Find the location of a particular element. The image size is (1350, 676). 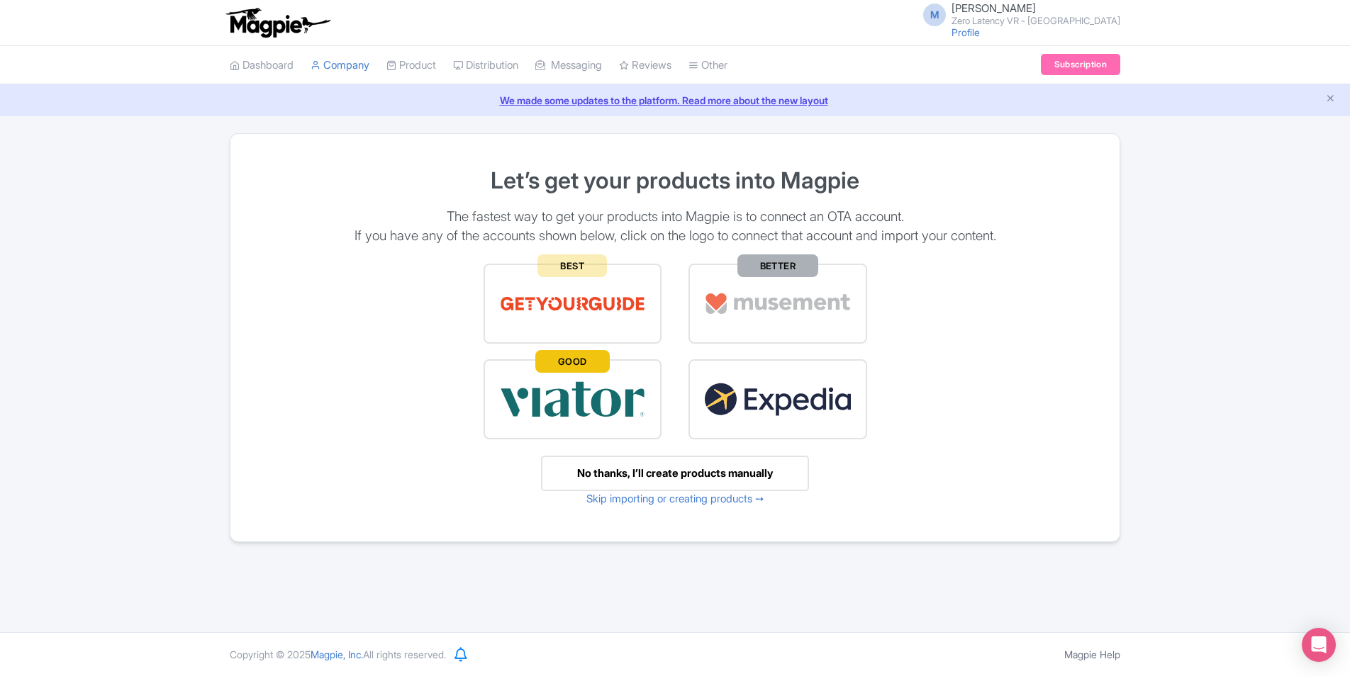

a: Other is located at coordinates (708, 65).